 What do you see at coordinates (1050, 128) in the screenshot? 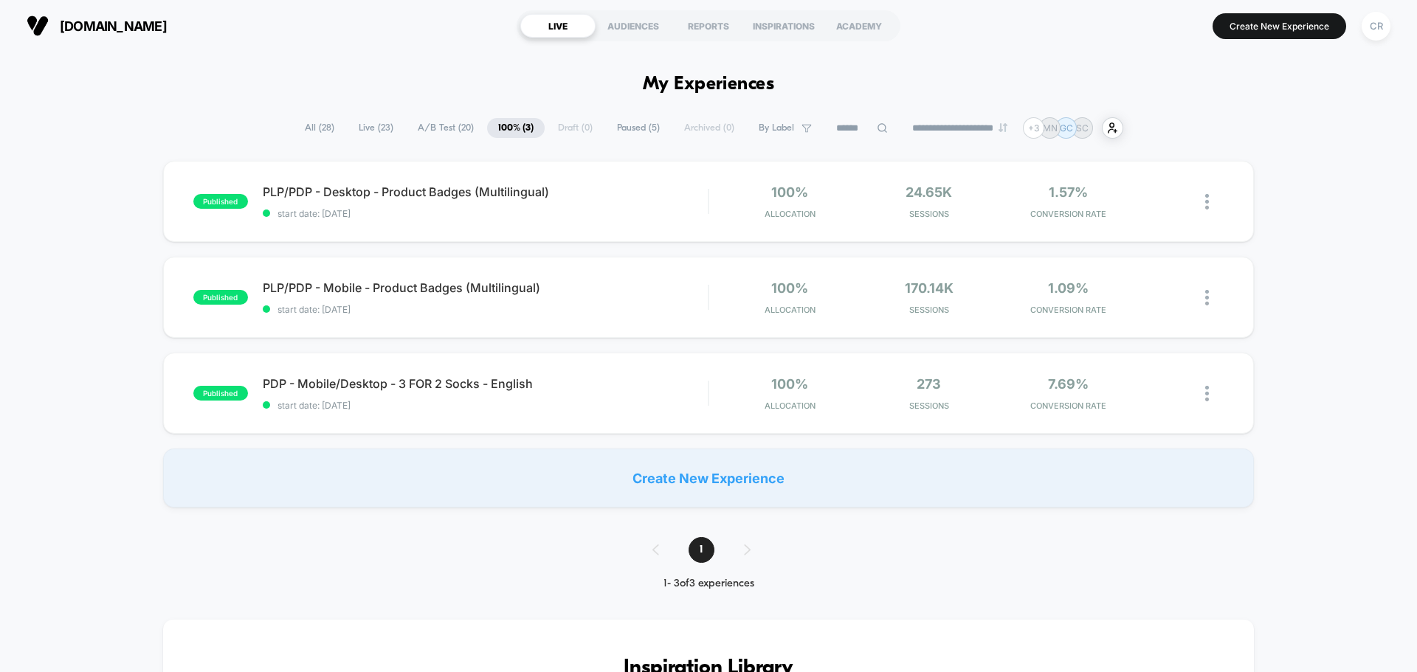
I see `p: MN` at bounding box center [1050, 128].